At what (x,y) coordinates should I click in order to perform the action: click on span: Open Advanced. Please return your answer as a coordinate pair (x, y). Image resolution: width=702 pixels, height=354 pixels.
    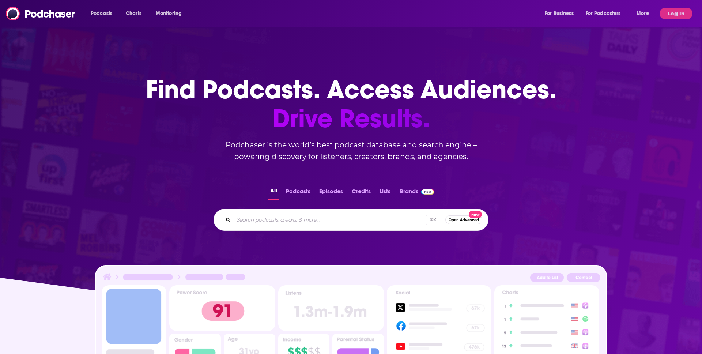
    Looking at the image, I should click on (464, 220).